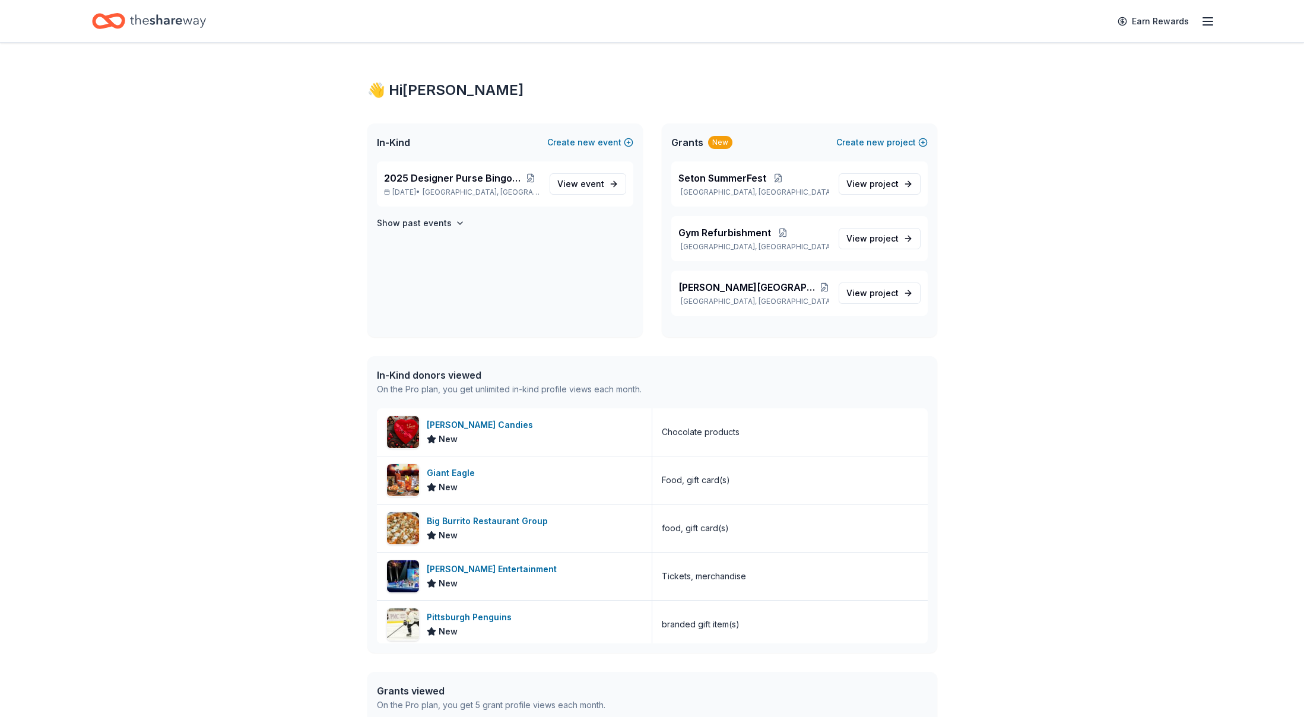 The height and width of the screenshot is (717, 1304). I want to click on button: Show past events, so click(421, 223).